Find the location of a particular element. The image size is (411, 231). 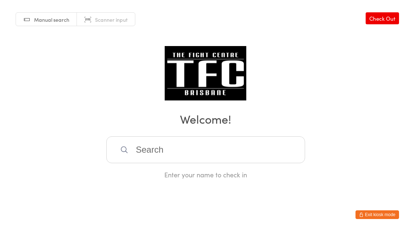

button: Exit kiosk mode is located at coordinates (377, 215).